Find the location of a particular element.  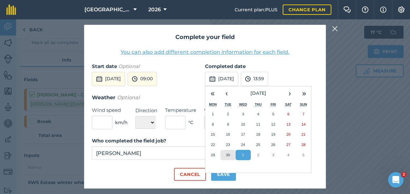

button: 13 September 2025 is located at coordinates (288, 124).